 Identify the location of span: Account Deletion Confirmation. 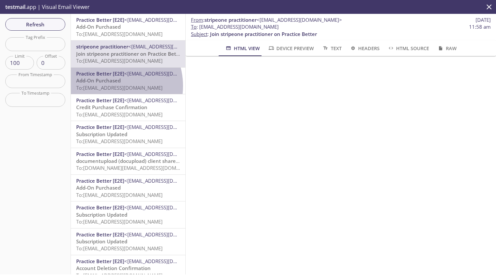
(113, 268).